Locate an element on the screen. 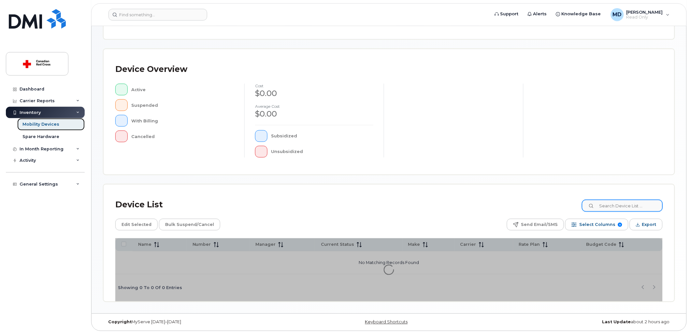  h4: Average cost is located at coordinates (314, 106).